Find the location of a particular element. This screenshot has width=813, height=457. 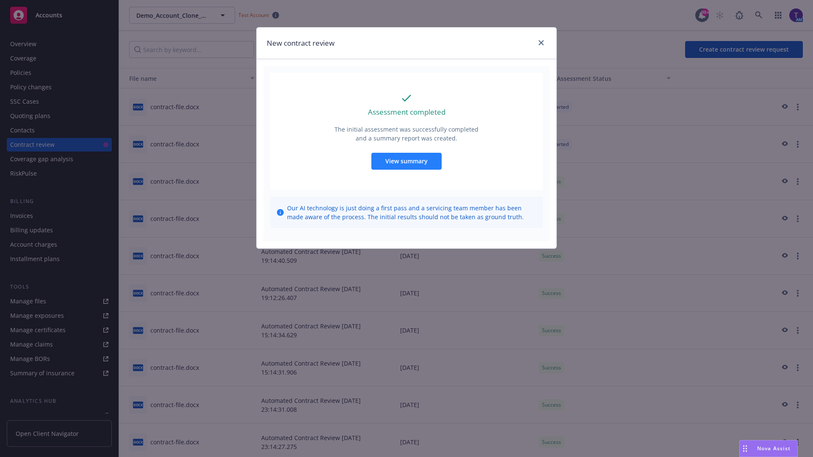

span: View summary is located at coordinates (406, 161).